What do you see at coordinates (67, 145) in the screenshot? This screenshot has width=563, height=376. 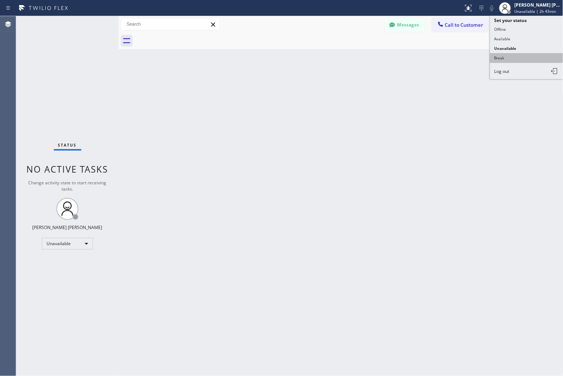 I see `span: Status` at bounding box center [67, 145].